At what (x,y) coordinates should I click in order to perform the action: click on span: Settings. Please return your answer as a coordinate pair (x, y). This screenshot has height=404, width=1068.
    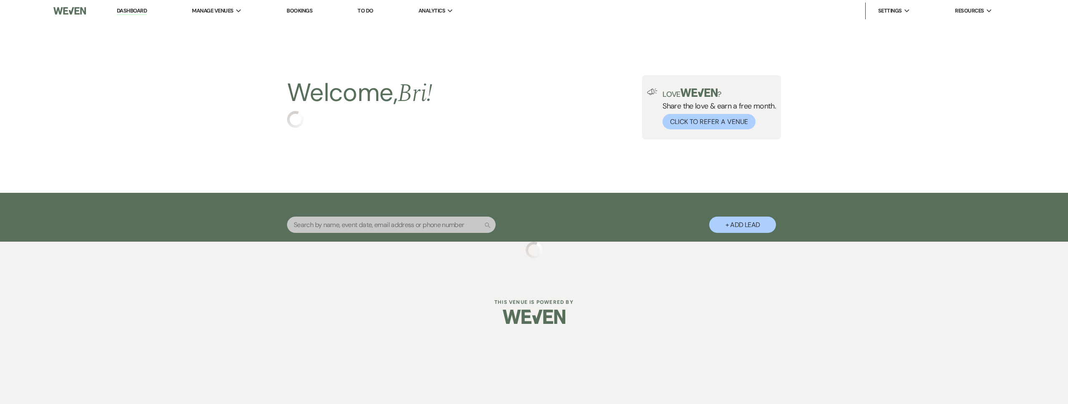
    Looking at the image, I should click on (890, 11).